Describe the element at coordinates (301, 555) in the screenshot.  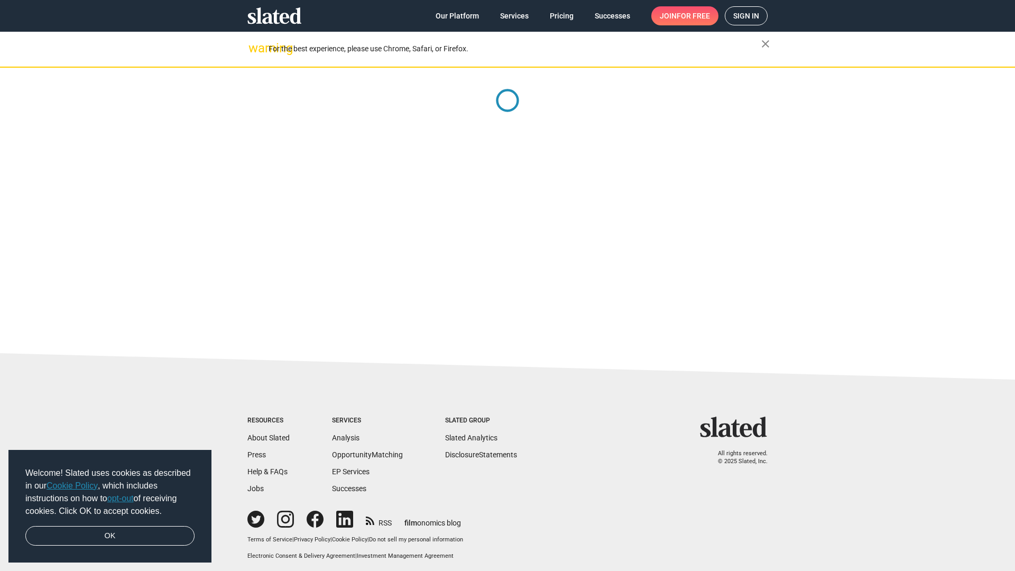
I see `a: Electronic Consent & Delivery Agreement` at that location.